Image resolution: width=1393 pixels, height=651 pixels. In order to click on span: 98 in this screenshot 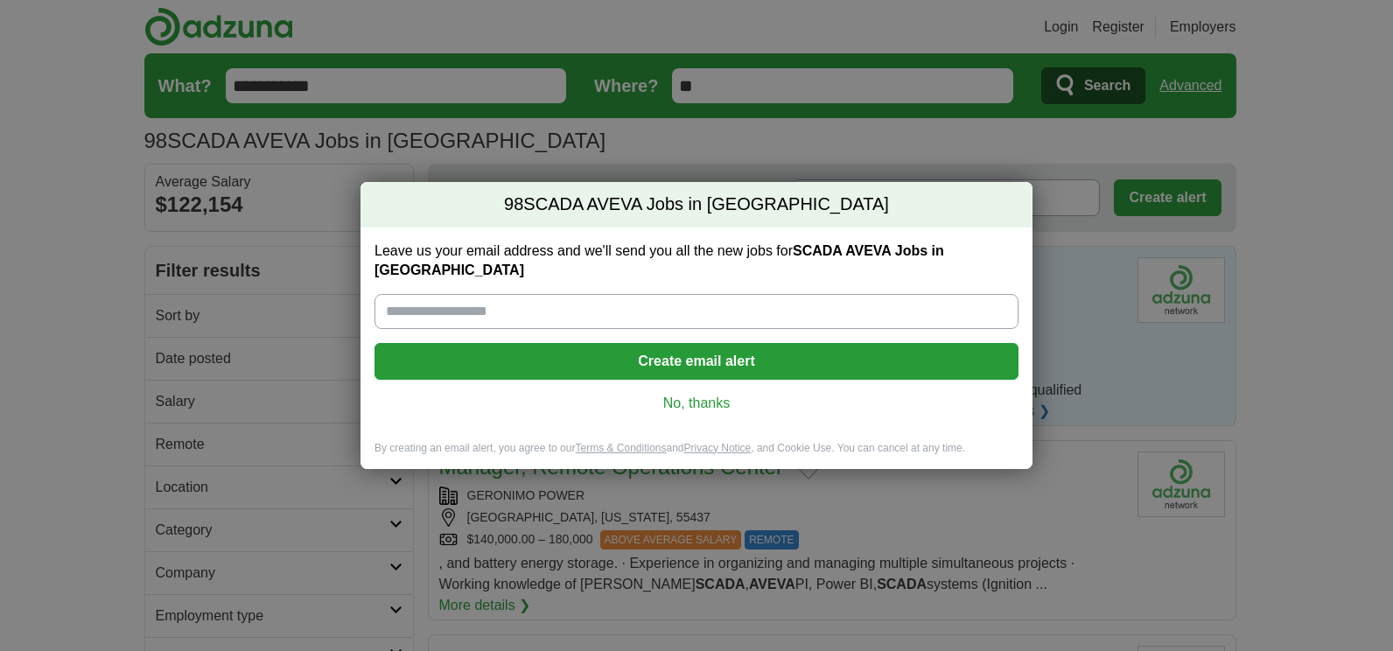, I will do `click(514, 205)`.